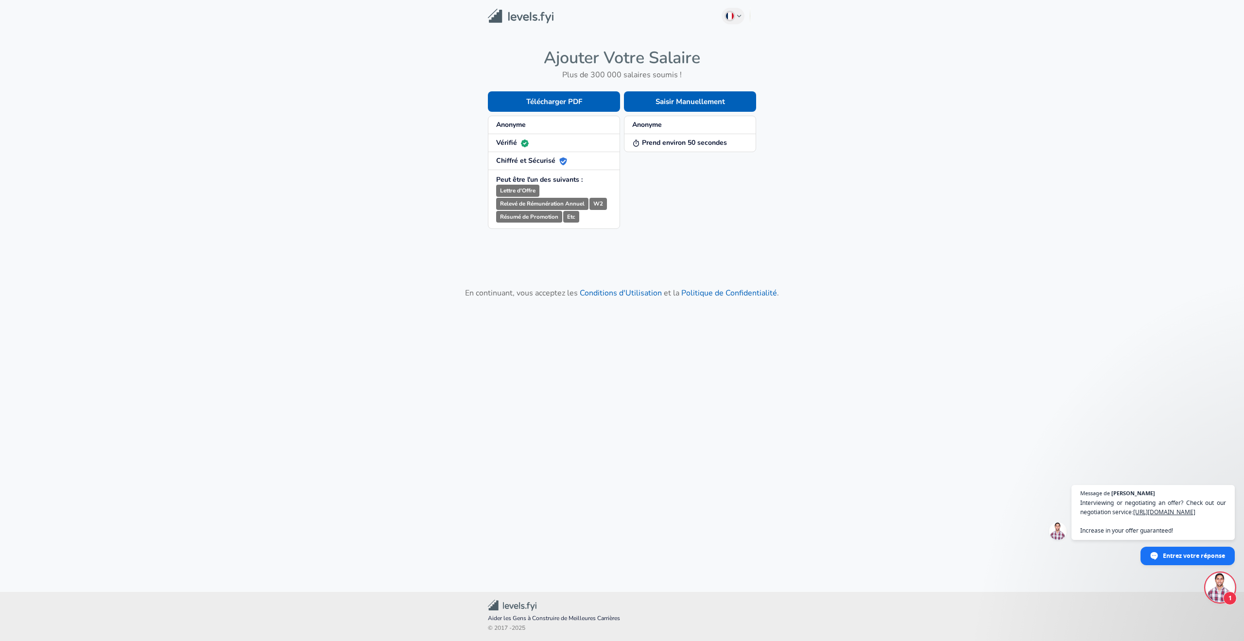  What do you see at coordinates (622, 619) in the screenshot?
I see `span: Aider les Gens à Construire de Meilleures Carrières` at bounding box center [622, 619].